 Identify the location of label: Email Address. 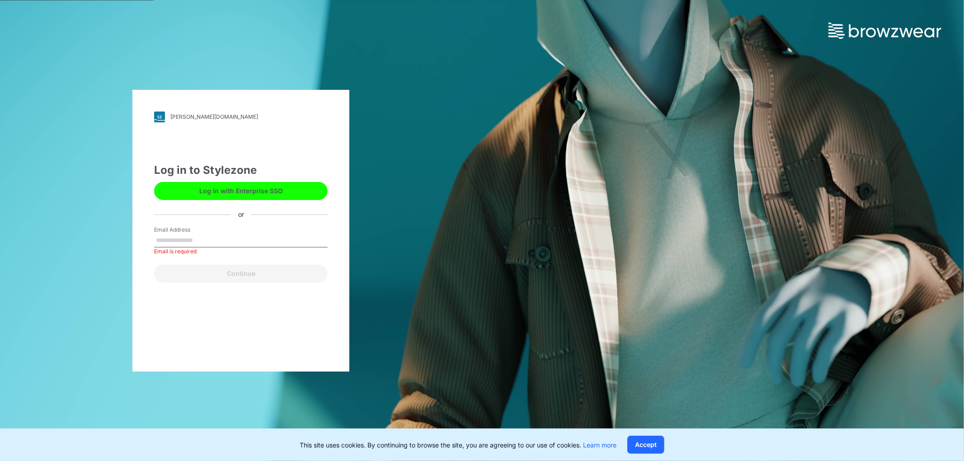
(186, 230).